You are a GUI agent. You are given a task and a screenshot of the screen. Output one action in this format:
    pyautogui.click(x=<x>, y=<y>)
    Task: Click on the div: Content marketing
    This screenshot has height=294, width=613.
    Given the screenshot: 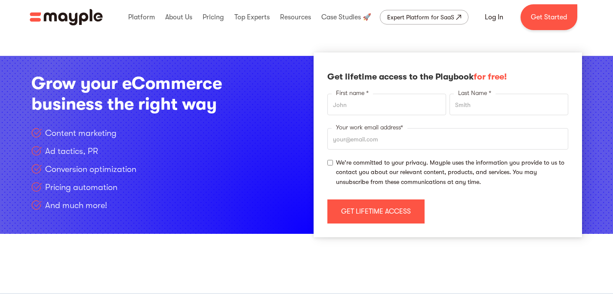 What is the action you would take?
    pyautogui.click(x=81, y=133)
    